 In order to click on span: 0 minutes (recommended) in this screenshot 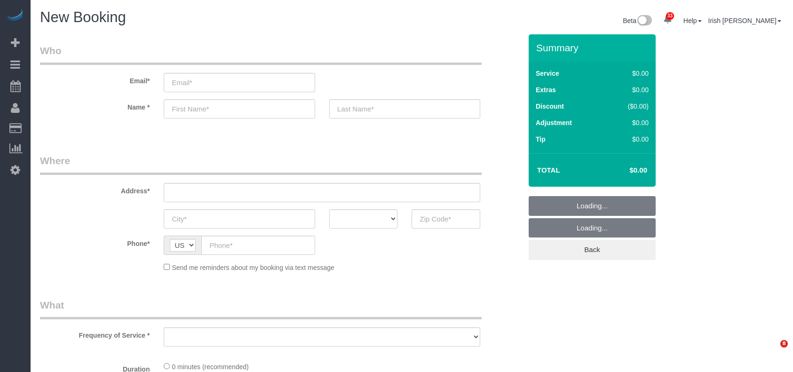, I will do `click(210, 367)`.